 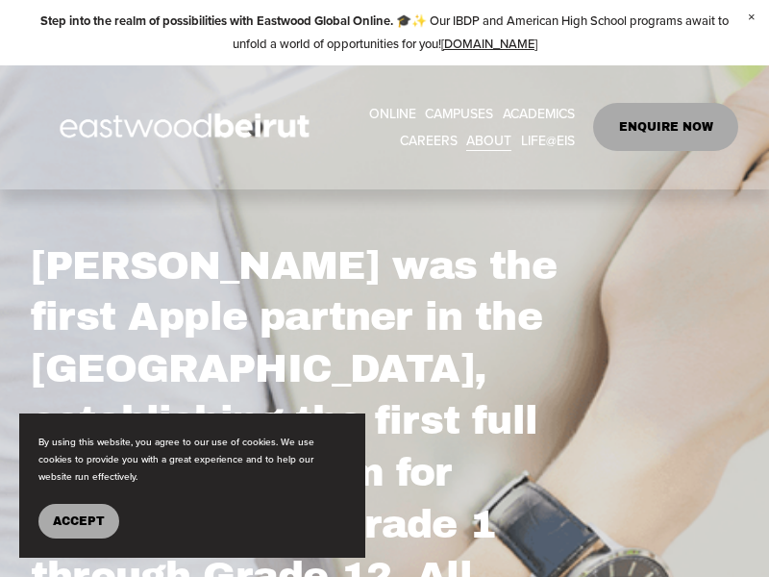 I want to click on img: EastwoodIS Global Site, so click(x=187, y=127).